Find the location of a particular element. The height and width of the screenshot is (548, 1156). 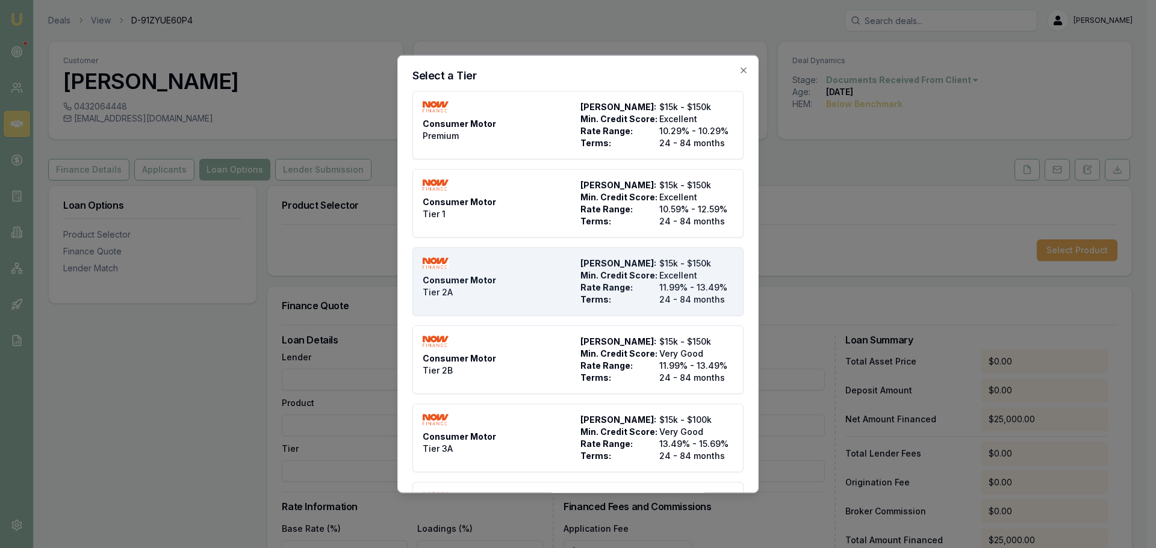

span: Tier 2B is located at coordinates (438, 370).